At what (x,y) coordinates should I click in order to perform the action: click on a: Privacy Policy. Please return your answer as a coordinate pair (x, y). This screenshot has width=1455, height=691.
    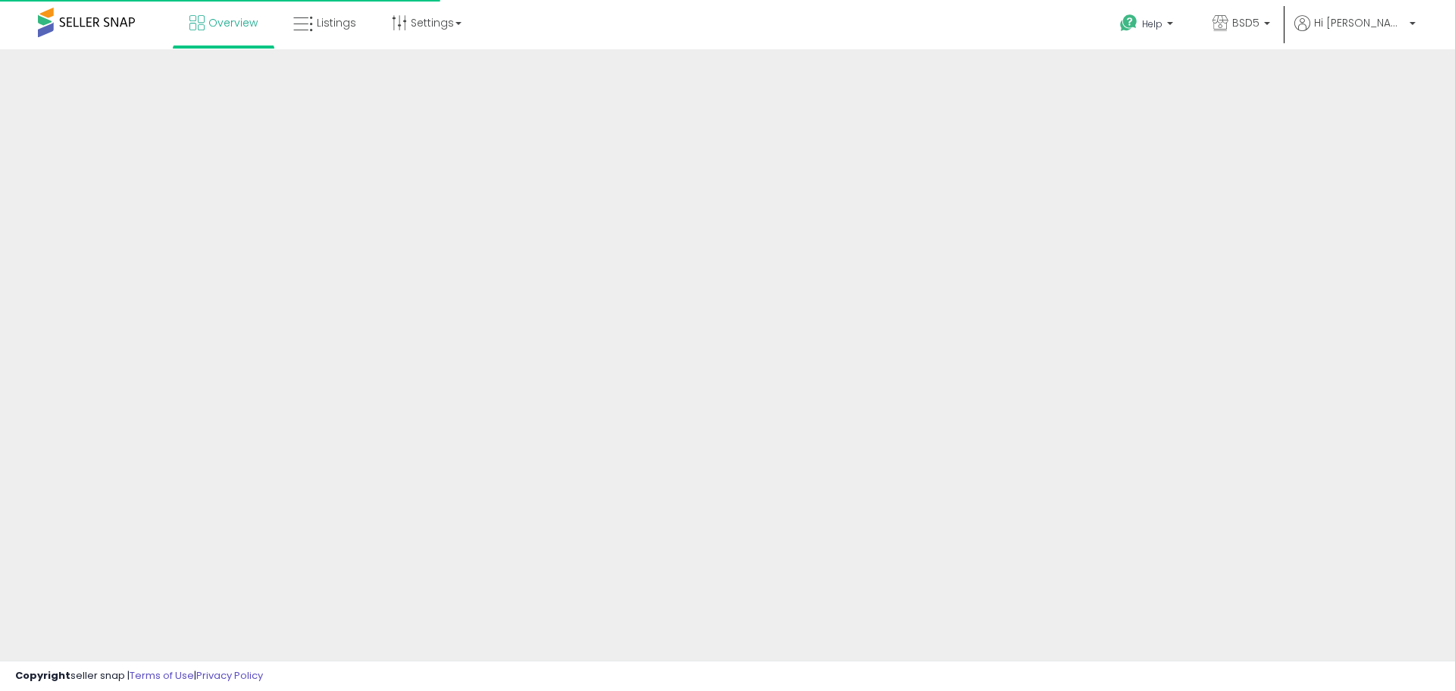
    Looking at the image, I should click on (230, 675).